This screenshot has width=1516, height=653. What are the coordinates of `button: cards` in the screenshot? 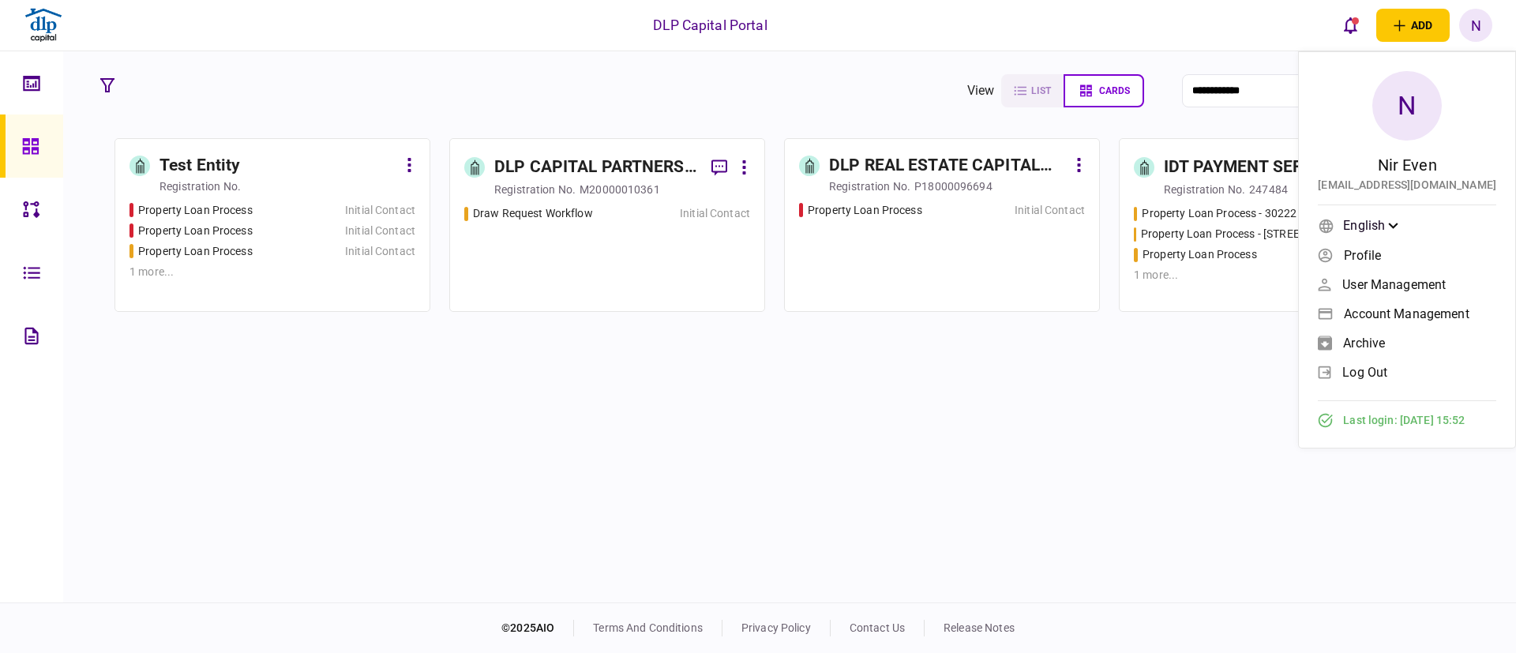 It's located at (1104, 91).